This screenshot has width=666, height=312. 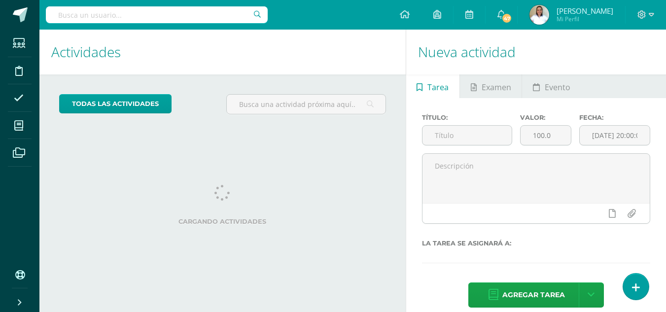 I want to click on input: Puntos máximos, so click(x=545, y=135).